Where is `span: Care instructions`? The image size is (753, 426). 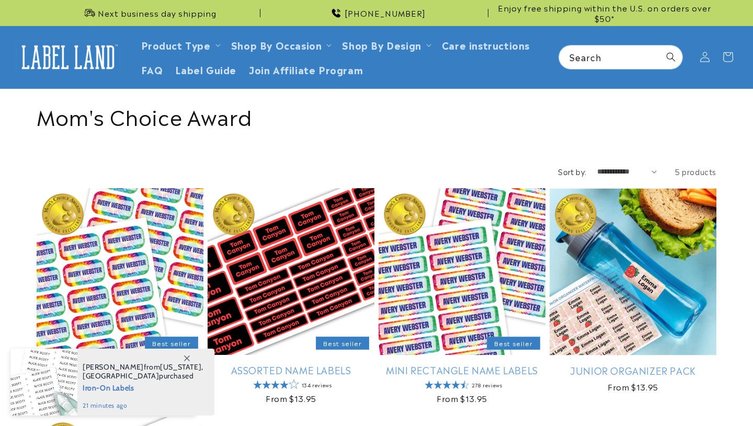
span: Care instructions is located at coordinates (486, 44).